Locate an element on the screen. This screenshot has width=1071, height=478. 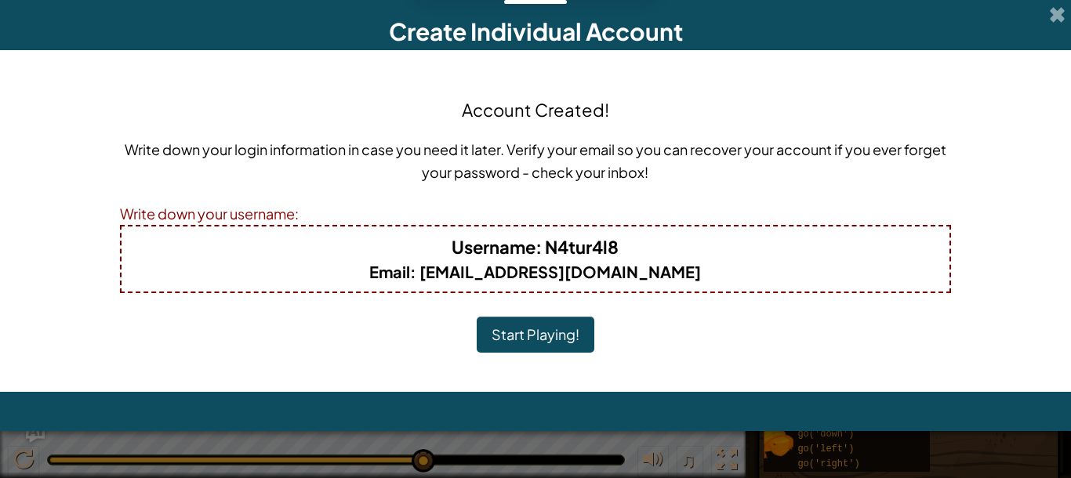
div: Write down your username: is located at coordinates (535, 213).